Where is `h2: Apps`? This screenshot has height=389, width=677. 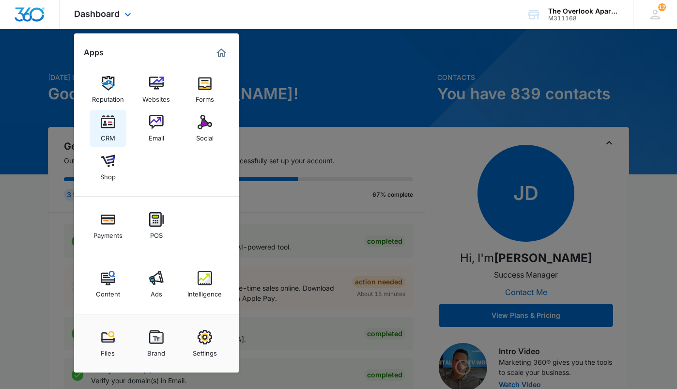 h2: Apps is located at coordinates (93, 52).